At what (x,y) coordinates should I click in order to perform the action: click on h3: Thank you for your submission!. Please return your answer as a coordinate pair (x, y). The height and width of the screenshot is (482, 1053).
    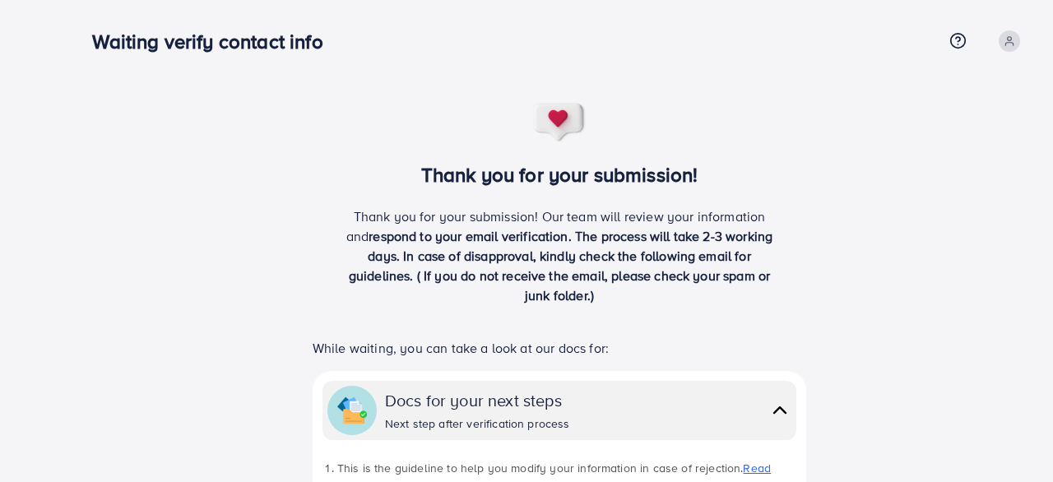
    Looking at the image, I should click on (560, 174).